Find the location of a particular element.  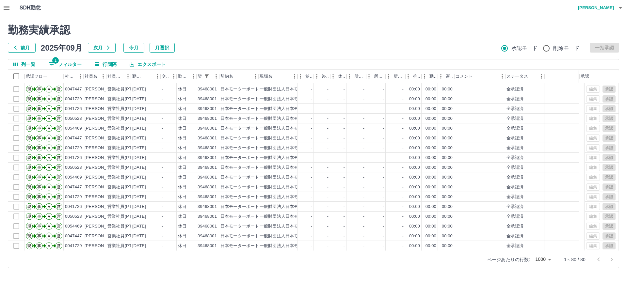

div: 0047447 is located at coordinates (74, 89).